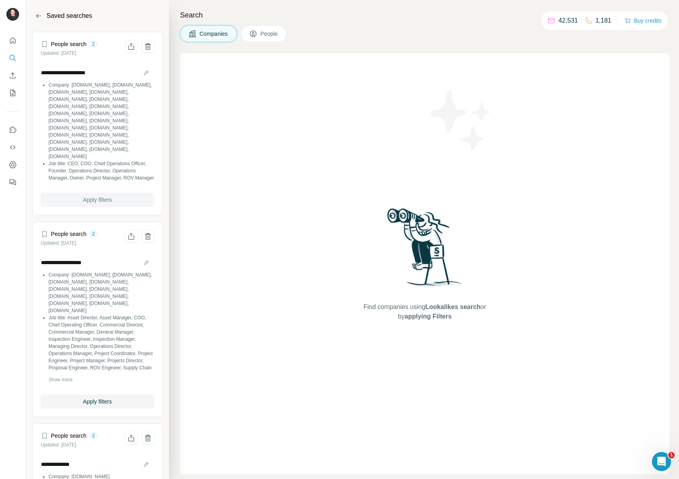 This screenshot has height=479, width=679. I want to click on button: Dashboard, so click(13, 165).